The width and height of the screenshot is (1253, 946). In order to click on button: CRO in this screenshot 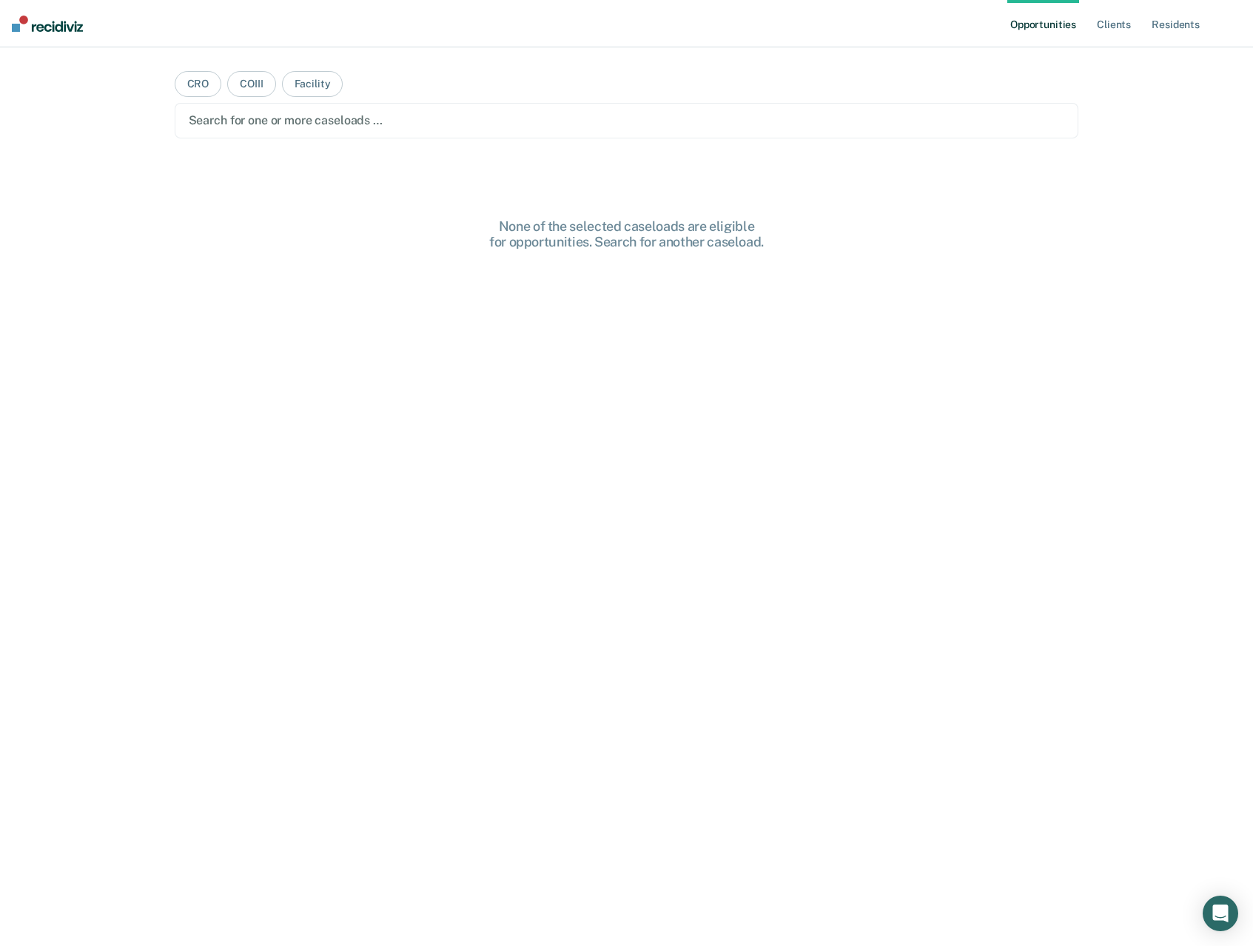, I will do `click(198, 84)`.